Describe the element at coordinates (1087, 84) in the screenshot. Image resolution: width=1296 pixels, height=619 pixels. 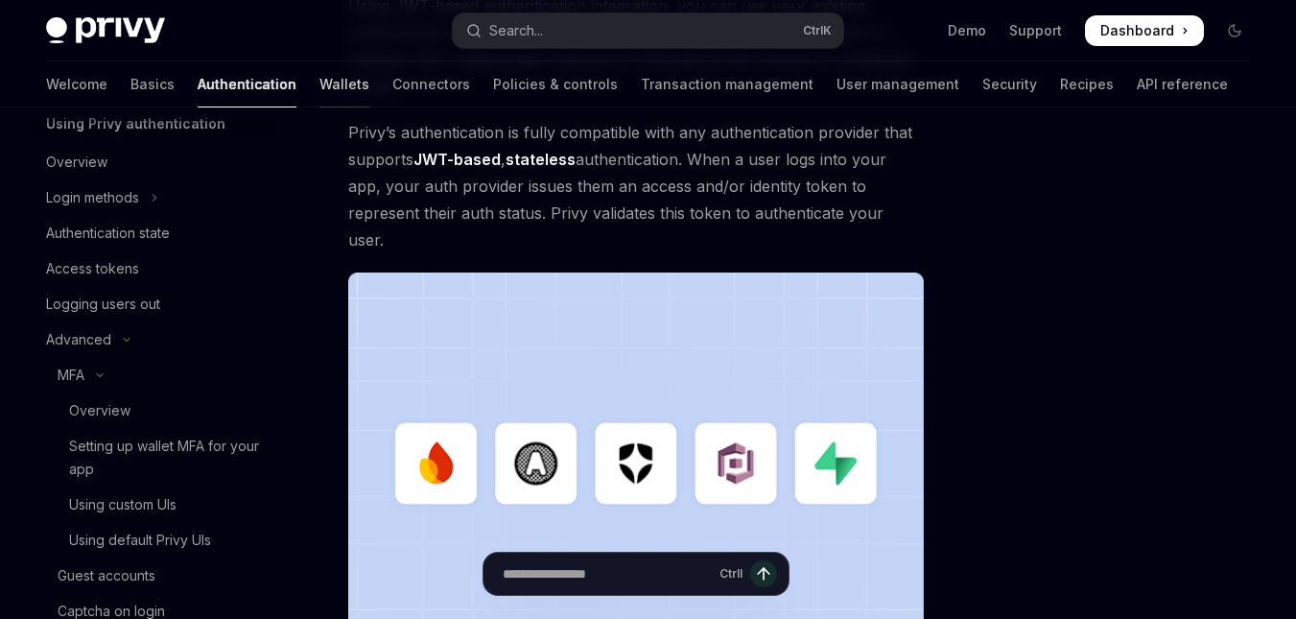
I see `a: Recipes` at that location.